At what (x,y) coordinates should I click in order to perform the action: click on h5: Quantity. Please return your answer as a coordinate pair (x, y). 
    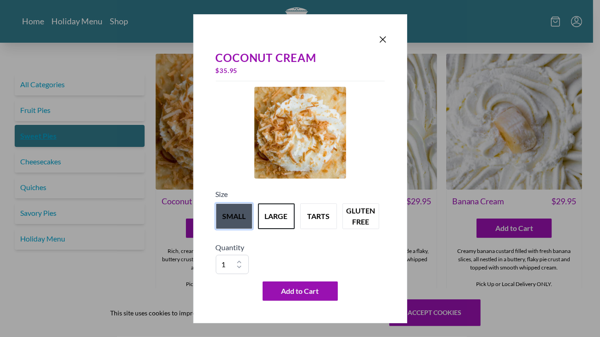
    Looking at the image, I should click on (300, 247).